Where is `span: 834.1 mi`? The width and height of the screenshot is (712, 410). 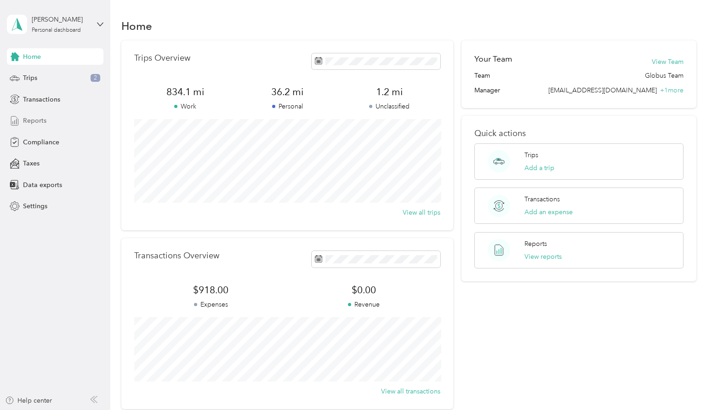 span: 834.1 mi is located at coordinates (185, 92).